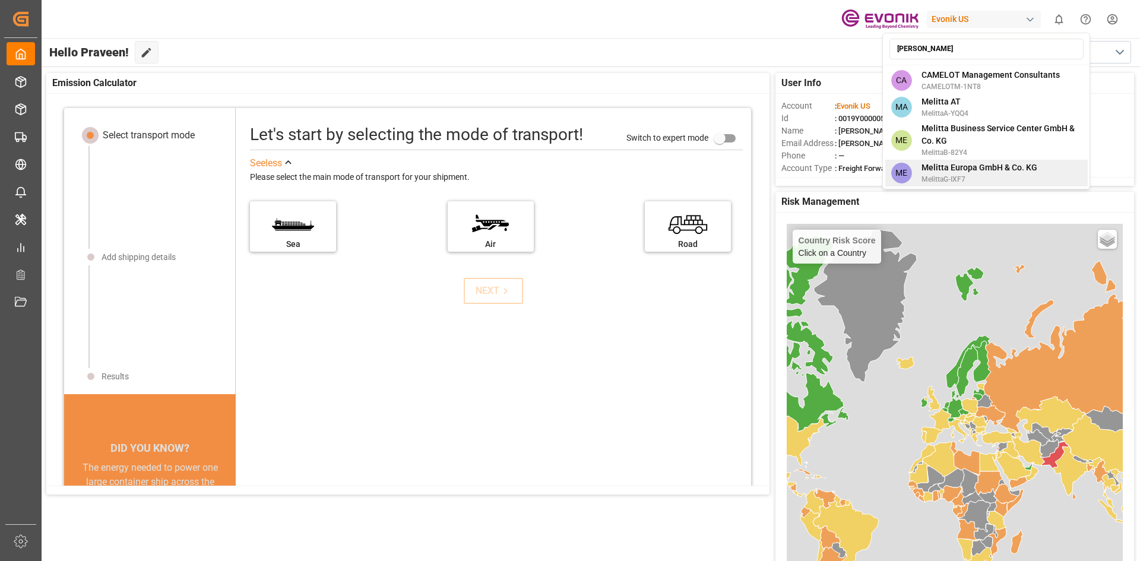 The height and width of the screenshot is (561, 1140). What do you see at coordinates (837, 246) in the screenshot?
I see `div: Click on a Country` at bounding box center [837, 246].